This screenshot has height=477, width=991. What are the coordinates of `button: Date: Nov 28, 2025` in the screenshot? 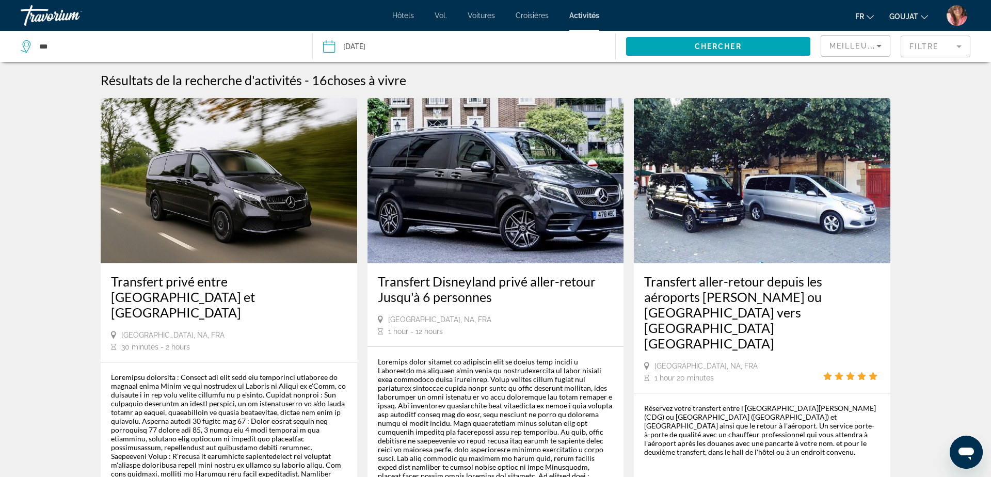 It's located at (469, 46).